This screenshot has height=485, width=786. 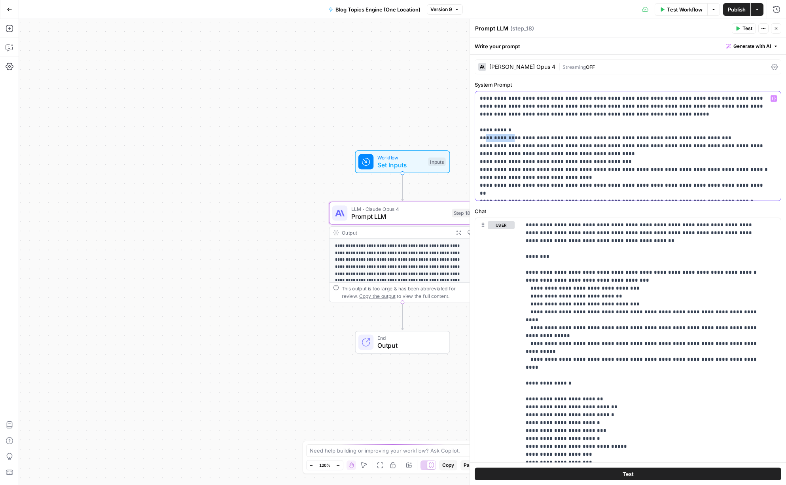 What do you see at coordinates (752, 46) in the screenshot?
I see `span: Generate with AI` at bounding box center [752, 46].